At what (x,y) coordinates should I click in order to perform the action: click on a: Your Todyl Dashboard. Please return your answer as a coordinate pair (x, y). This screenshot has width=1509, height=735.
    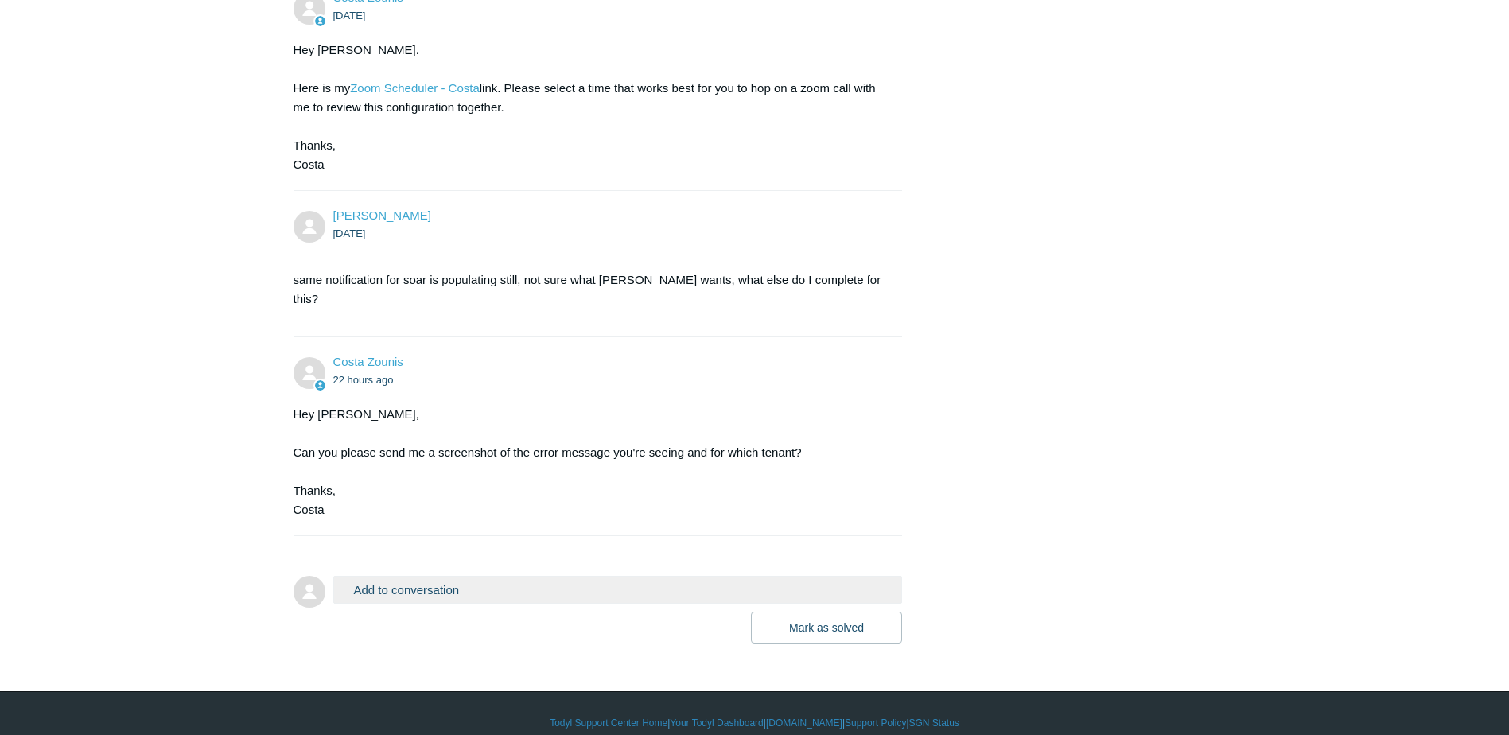
    Looking at the image, I should click on (716, 723).